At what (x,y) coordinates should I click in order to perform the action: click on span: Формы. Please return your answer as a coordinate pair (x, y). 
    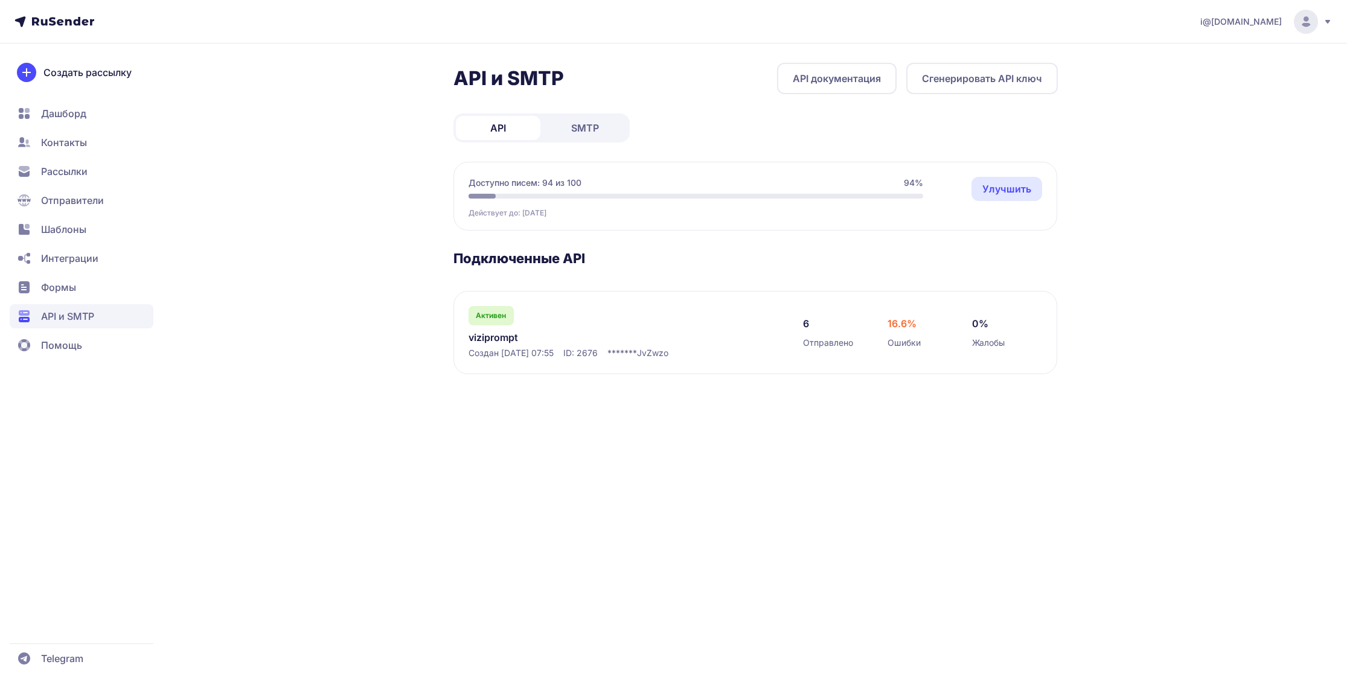
    Looking at the image, I should click on (59, 287).